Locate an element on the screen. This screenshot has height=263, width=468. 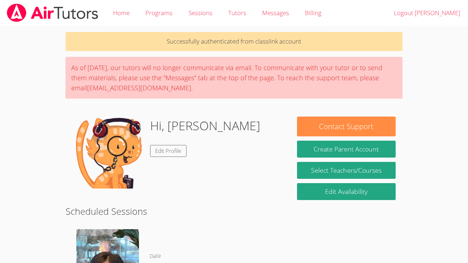
img: airtutors_banner-c4298cdbf04f3fff15de1276eac7730deb9818008684d7c2e4769d2f7ddbe033.png is located at coordinates (53, 13).